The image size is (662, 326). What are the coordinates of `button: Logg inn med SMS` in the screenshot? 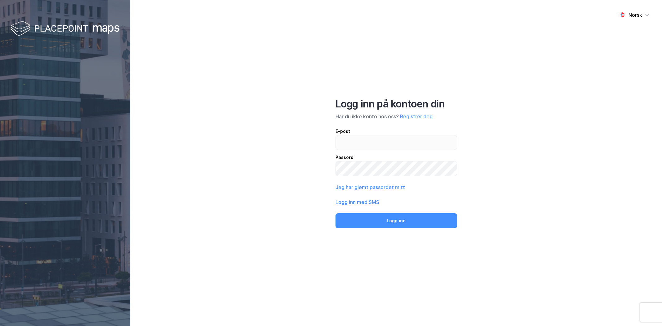 It's located at (357, 202).